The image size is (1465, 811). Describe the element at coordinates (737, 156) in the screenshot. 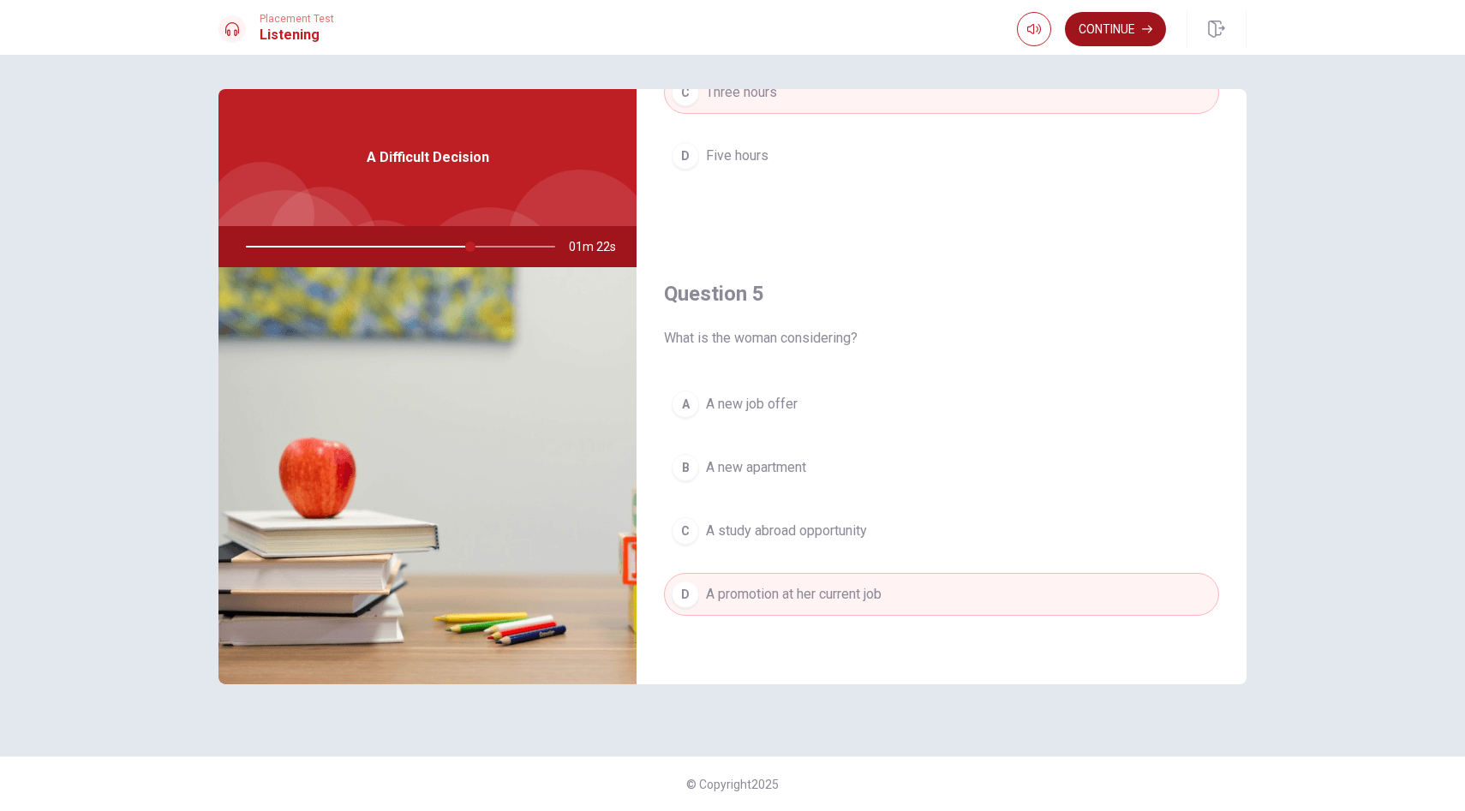

I see `span: Five hours` at that location.